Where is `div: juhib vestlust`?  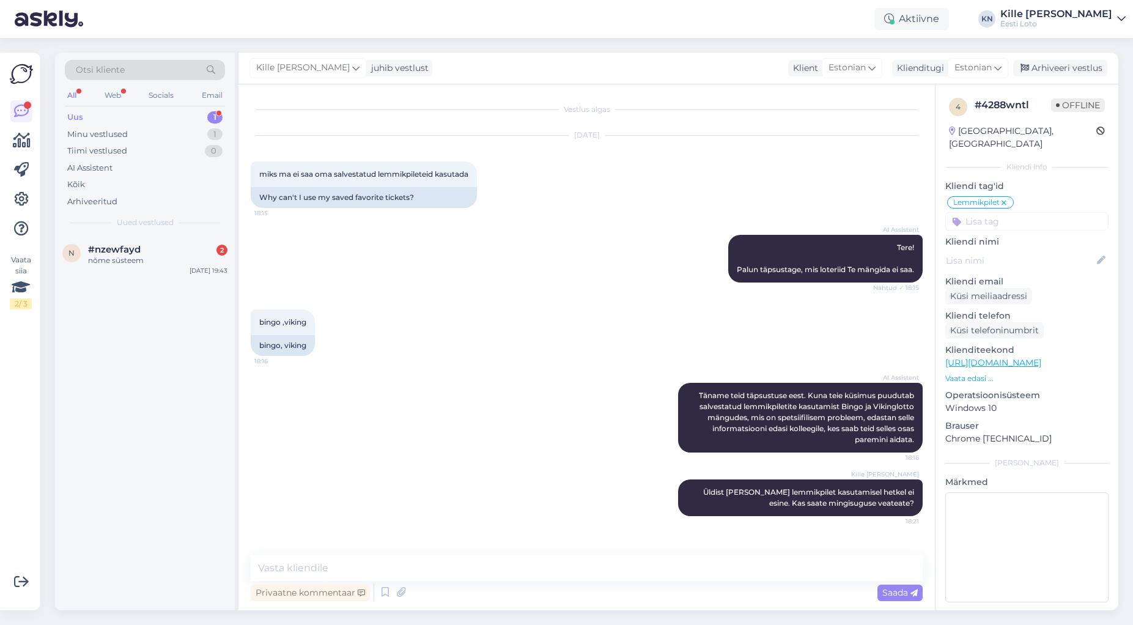 div: juhib vestlust is located at coordinates (398, 68).